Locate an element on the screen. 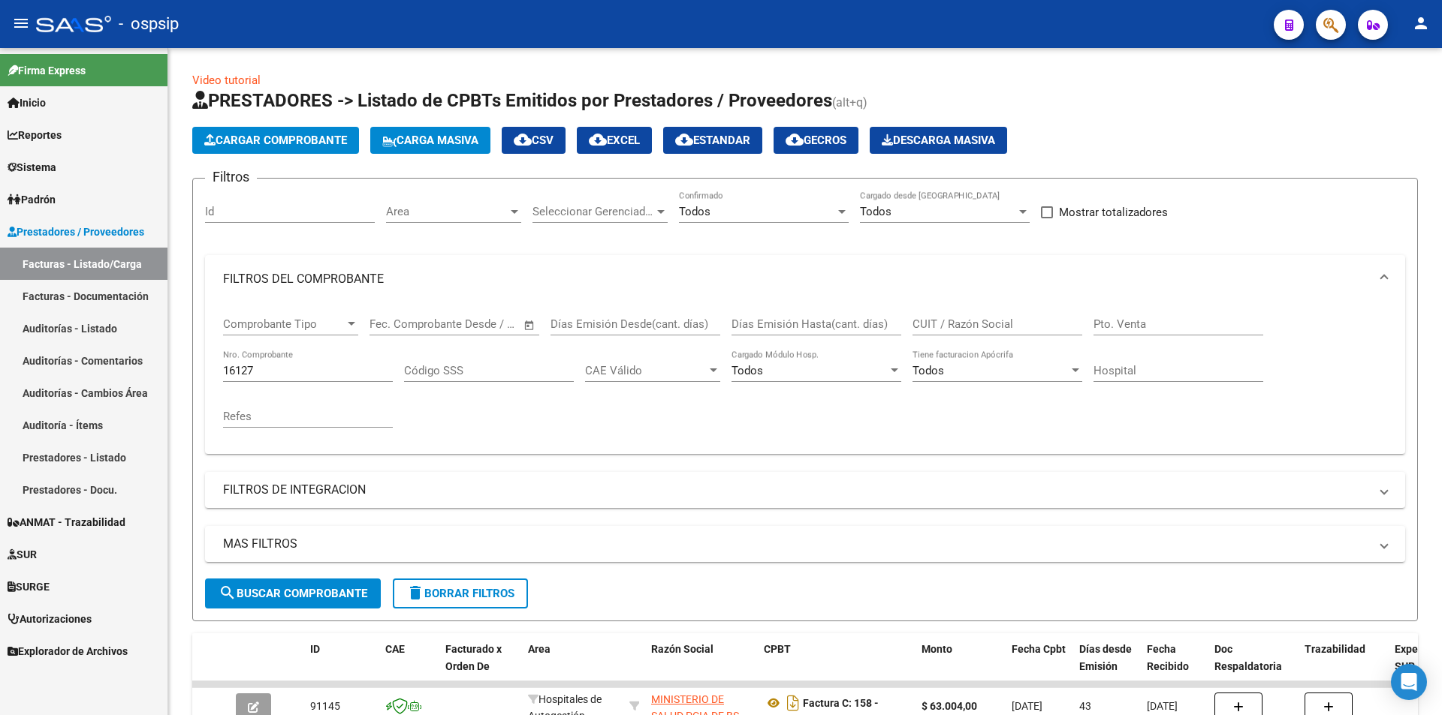 This screenshot has height=715, width=1442. datatable-header-cell: CAE is located at coordinates (409, 667).